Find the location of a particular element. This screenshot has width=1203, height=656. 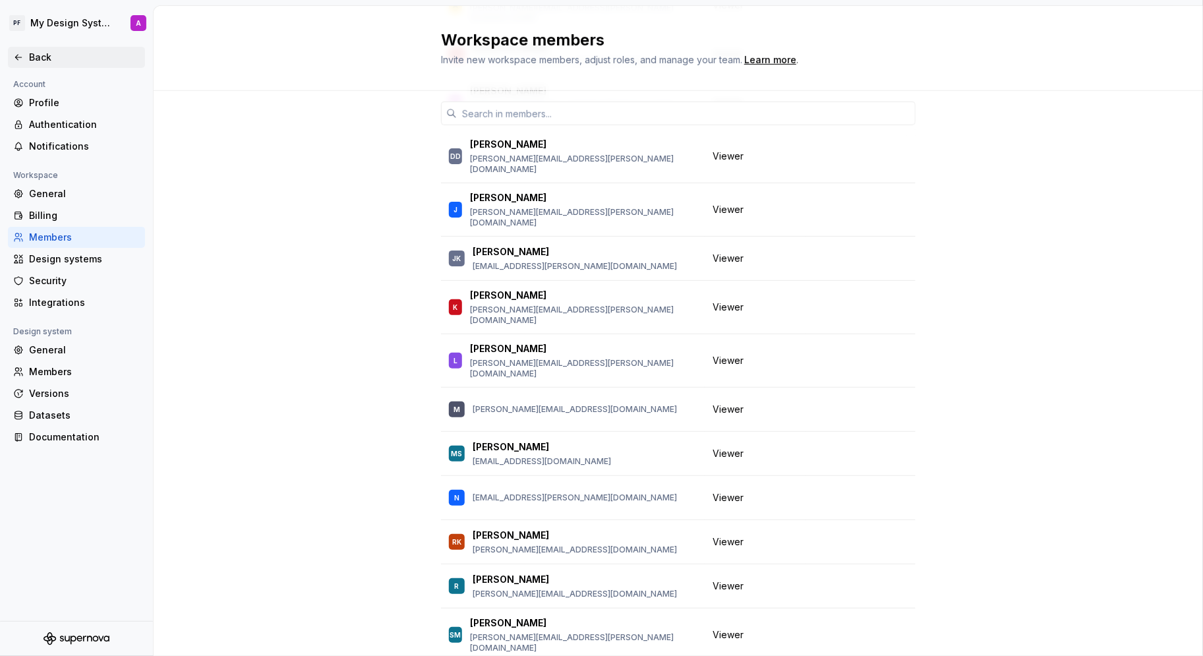

div: Workspace is located at coordinates (36, 175).